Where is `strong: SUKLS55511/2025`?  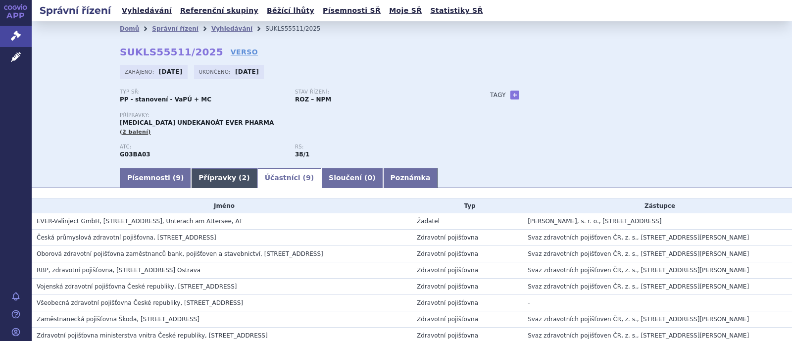
strong: SUKLS55511/2025 is located at coordinates (171, 52).